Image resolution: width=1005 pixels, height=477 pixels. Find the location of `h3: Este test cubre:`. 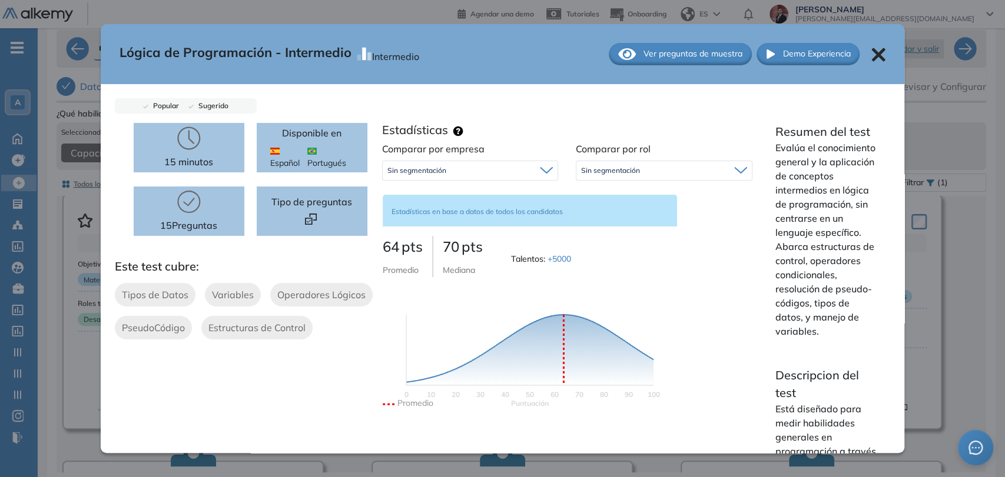

h3: Este test cubre: is located at coordinates (244, 267).